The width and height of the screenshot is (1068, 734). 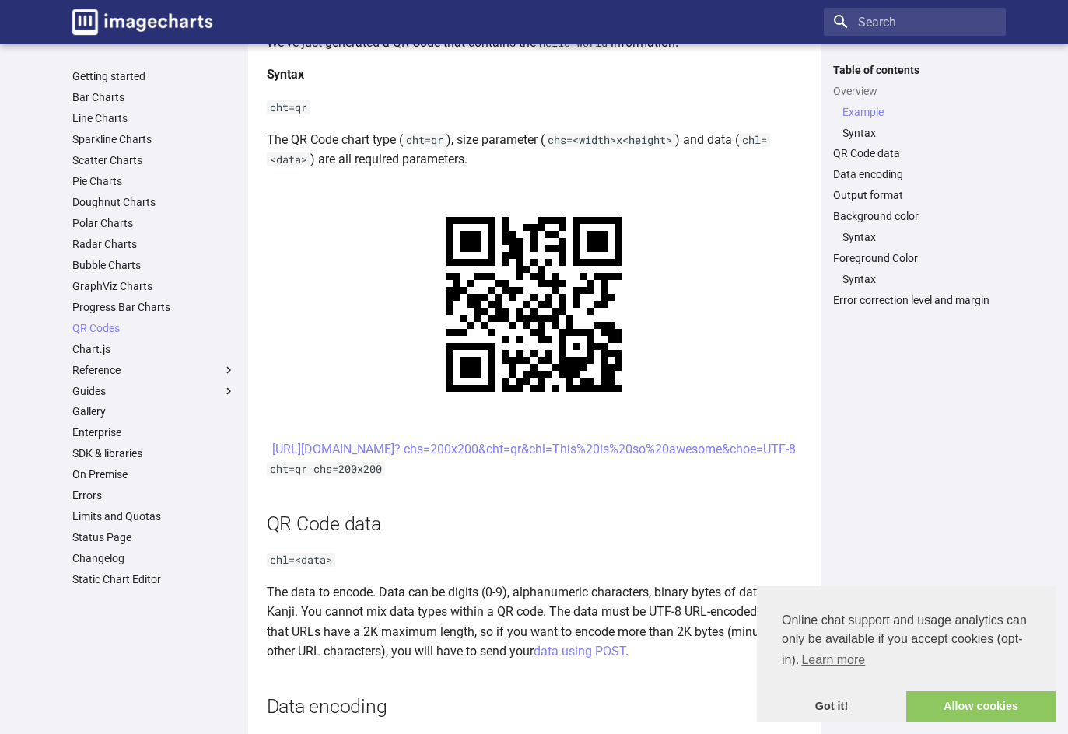 I want to click on span: Online chat support and usage analytics can only be available if you accept cookies (opt-in)., so click(x=906, y=642).